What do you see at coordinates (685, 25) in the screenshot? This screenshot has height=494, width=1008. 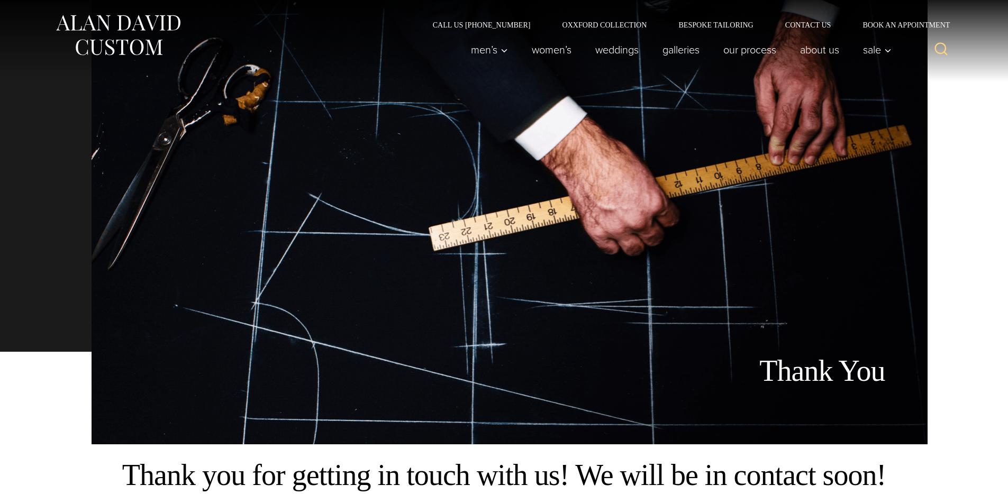 I see `nav: Secondary Navigation` at bounding box center [685, 25].